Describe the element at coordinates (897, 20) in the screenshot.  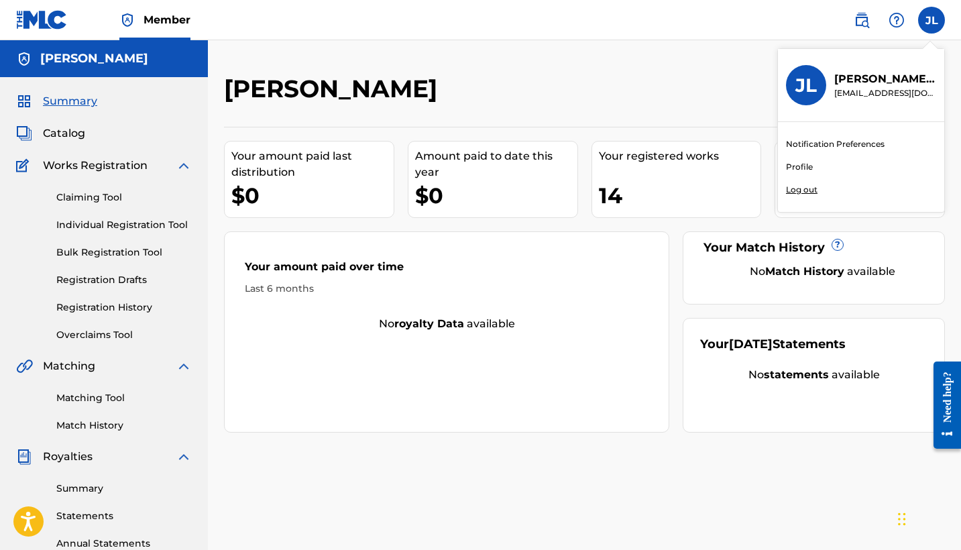
I see `img: help` at that location.